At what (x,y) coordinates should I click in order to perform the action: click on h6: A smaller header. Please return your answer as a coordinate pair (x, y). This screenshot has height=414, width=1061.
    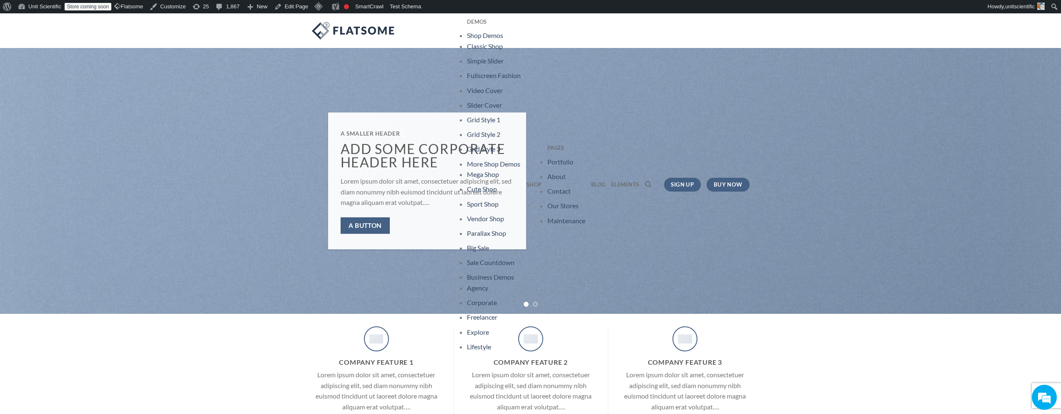
    Looking at the image, I should click on (427, 133).